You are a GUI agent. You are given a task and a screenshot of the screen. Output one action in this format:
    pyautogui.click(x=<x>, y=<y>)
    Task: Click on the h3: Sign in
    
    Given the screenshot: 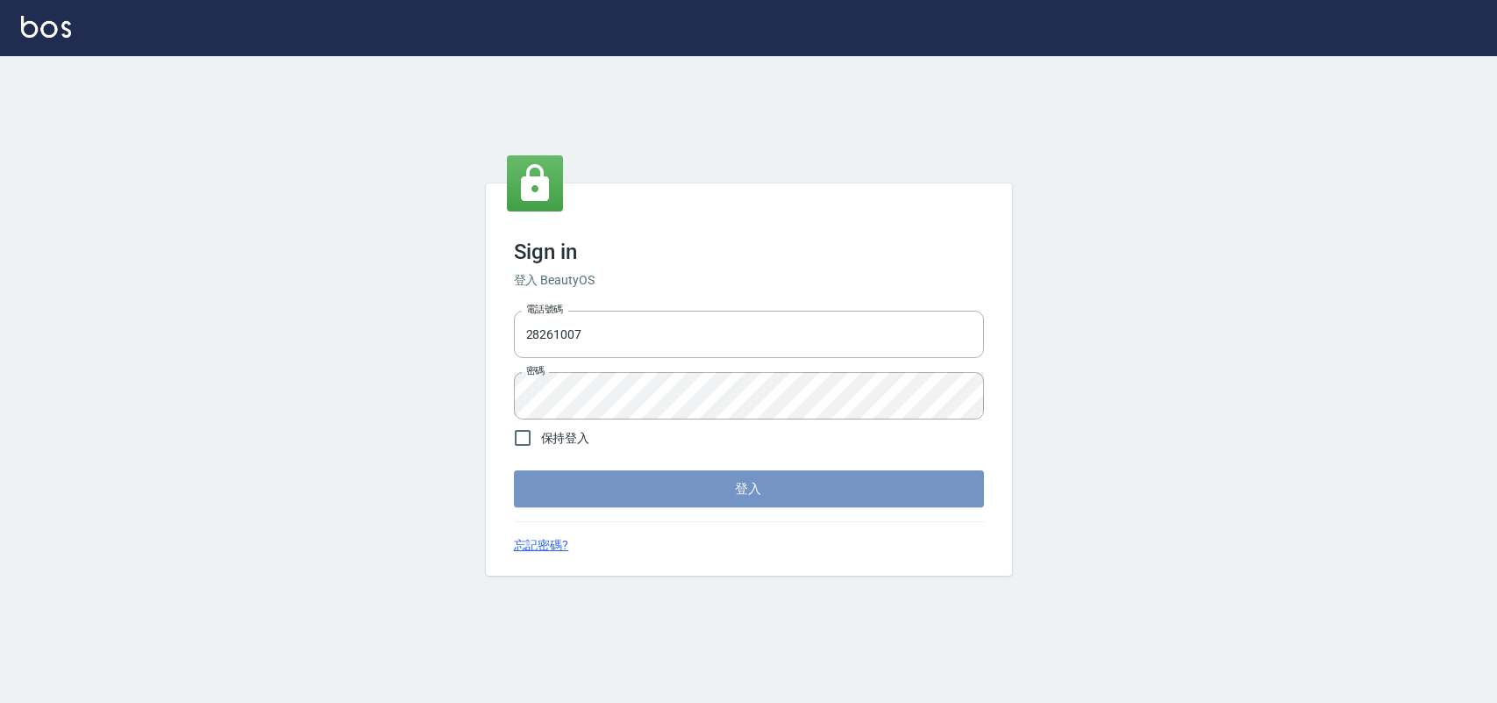 What is the action you would take?
    pyautogui.click(x=749, y=252)
    